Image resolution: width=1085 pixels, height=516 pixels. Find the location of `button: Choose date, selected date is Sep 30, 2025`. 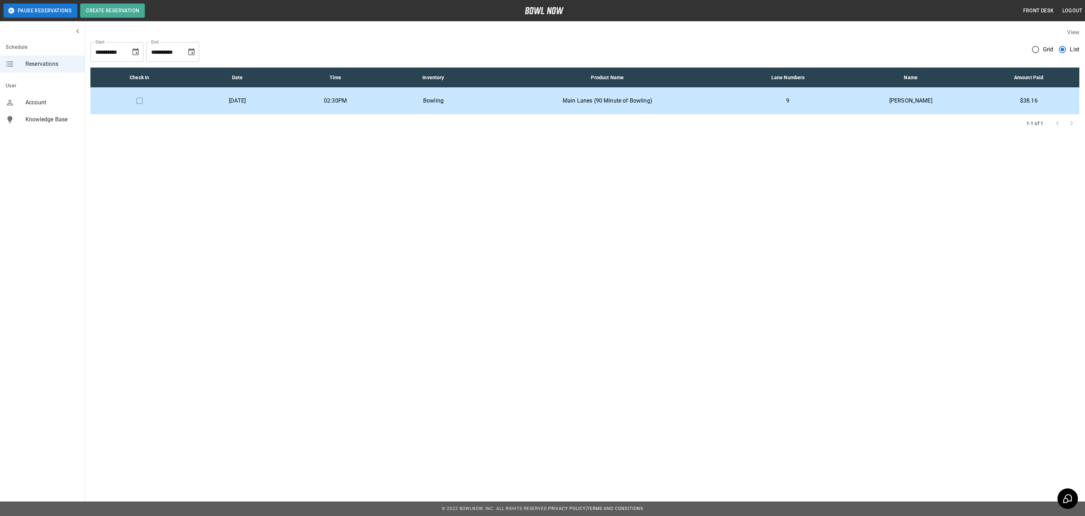

button: Choose date, selected date is Sep 30, 2025 is located at coordinates (192, 52).